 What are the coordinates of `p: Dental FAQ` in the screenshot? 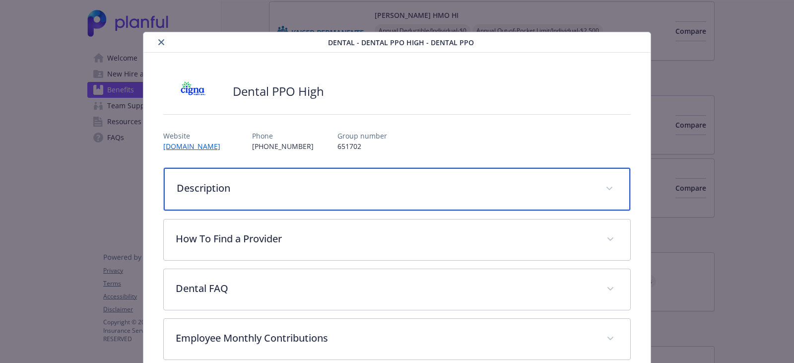 It's located at (385, 288).